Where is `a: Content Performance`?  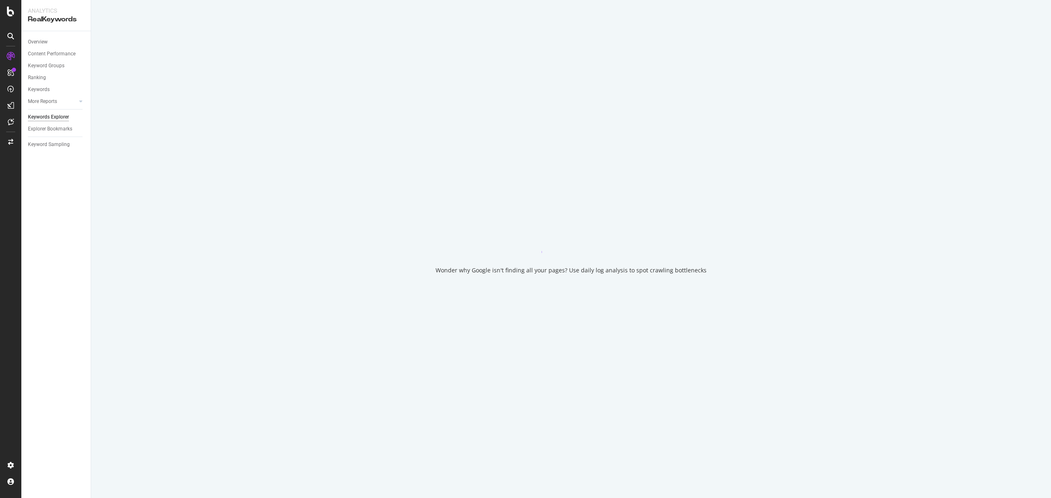
a: Content Performance is located at coordinates (56, 54).